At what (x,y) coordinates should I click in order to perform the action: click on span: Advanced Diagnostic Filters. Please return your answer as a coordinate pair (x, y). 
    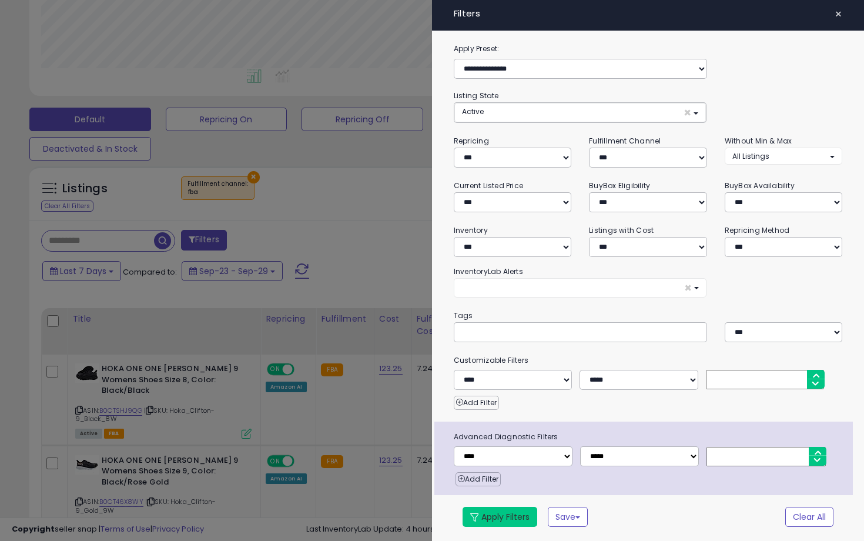
    Looking at the image, I should click on (649, 437).